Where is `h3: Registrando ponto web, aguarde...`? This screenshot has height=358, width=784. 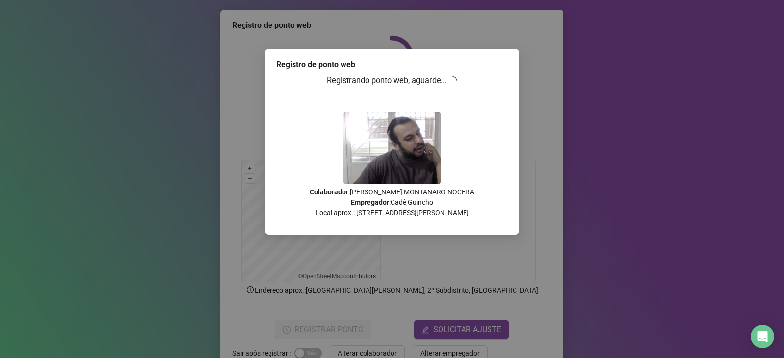 h3: Registrando ponto web, aguarde... is located at coordinates (392, 81).